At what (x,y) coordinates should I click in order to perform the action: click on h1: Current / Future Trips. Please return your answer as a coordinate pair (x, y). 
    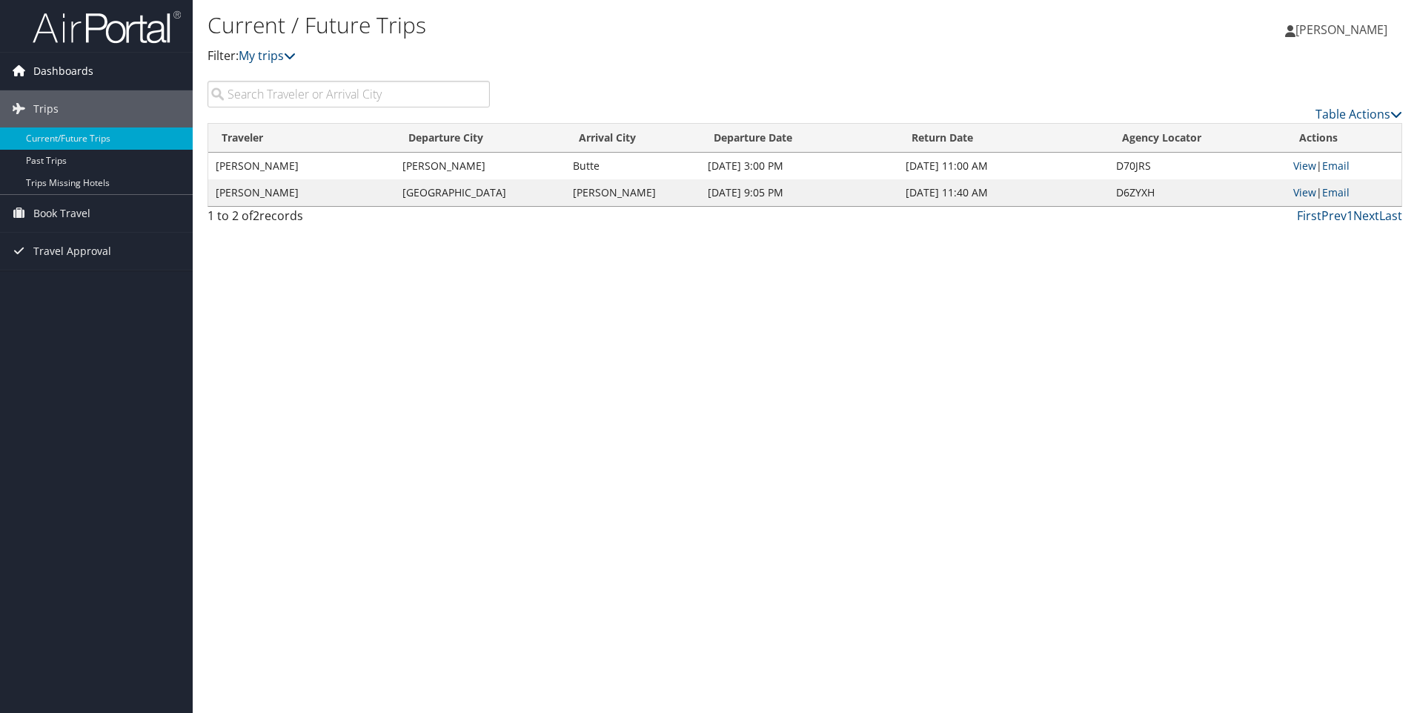
    Looking at the image, I should click on (606, 25).